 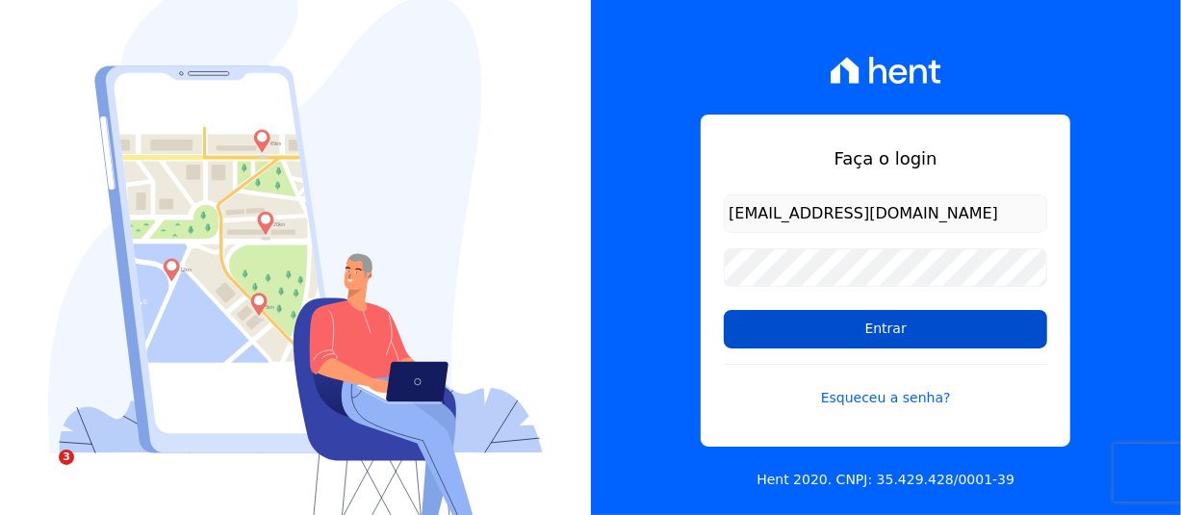 I want to click on h1: Faça o login, so click(x=885, y=158).